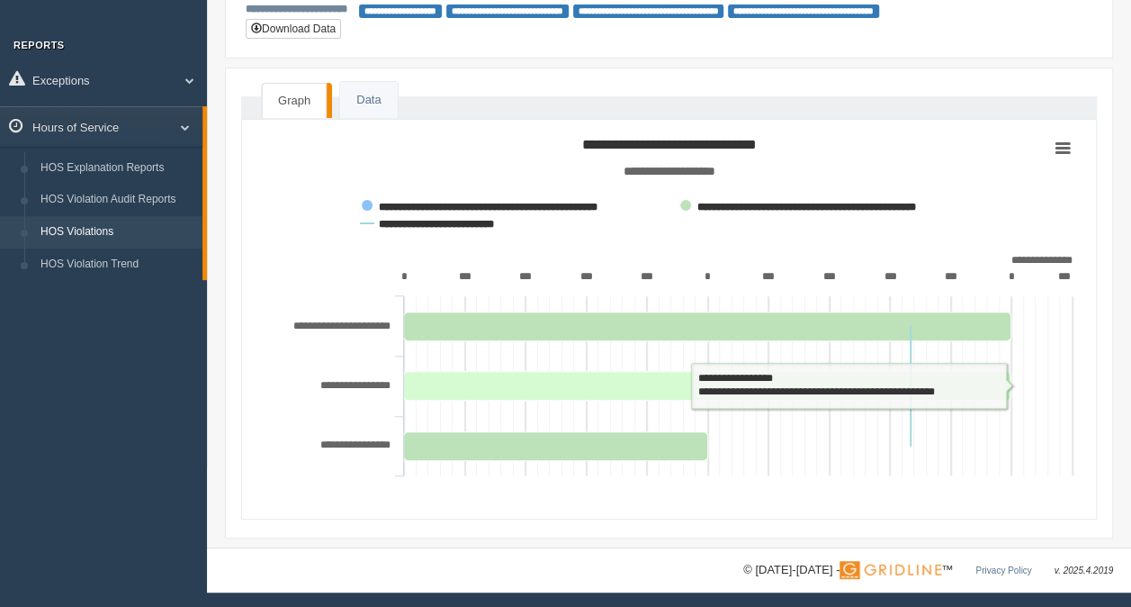  Describe the element at coordinates (294, 101) in the screenshot. I see `a: Graph` at that location.